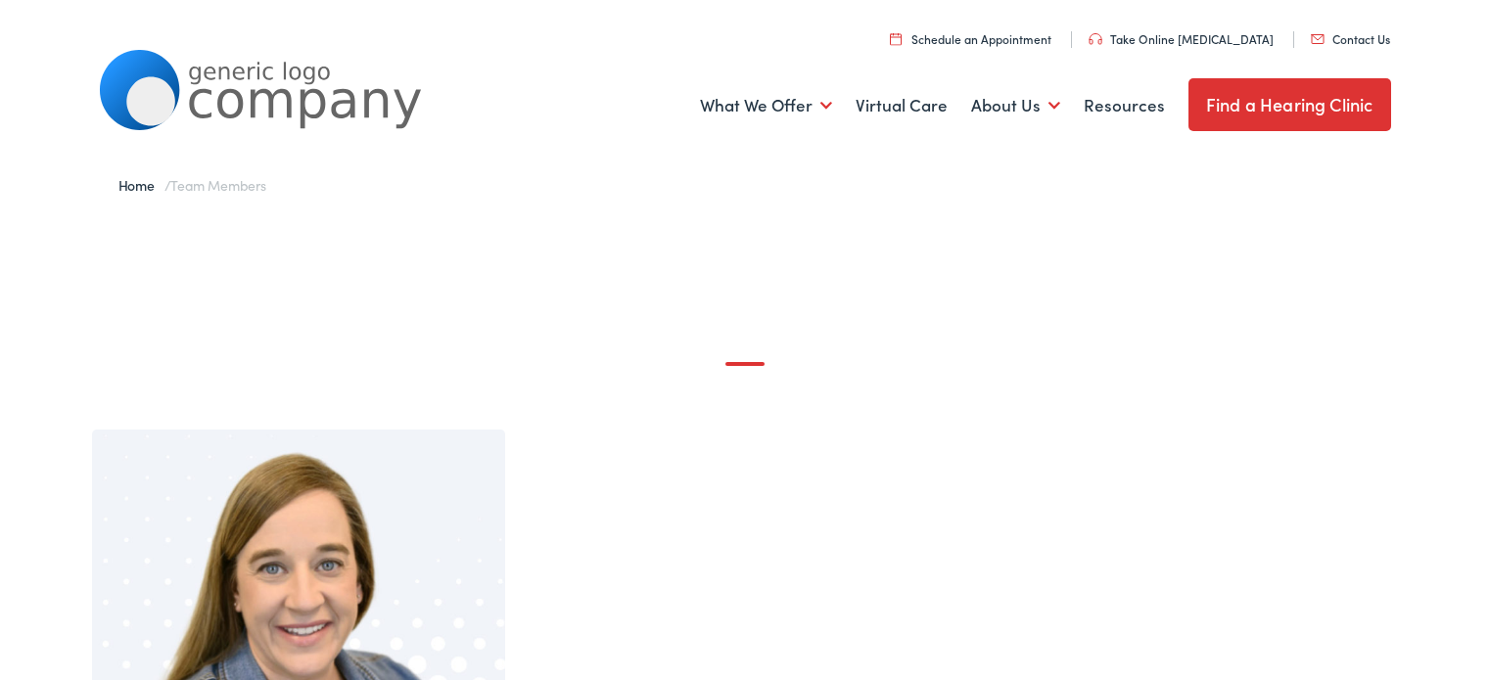 The height and width of the screenshot is (680, 1489). Describe the element at coordinates (970, 38) in the screenshot. I see `a: Schedule an Appointment` at that location.